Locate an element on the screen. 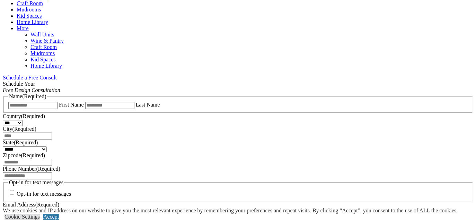 This screenshot has height=220, width=476. span: Schedule Your is located at coordinates (32, 87).